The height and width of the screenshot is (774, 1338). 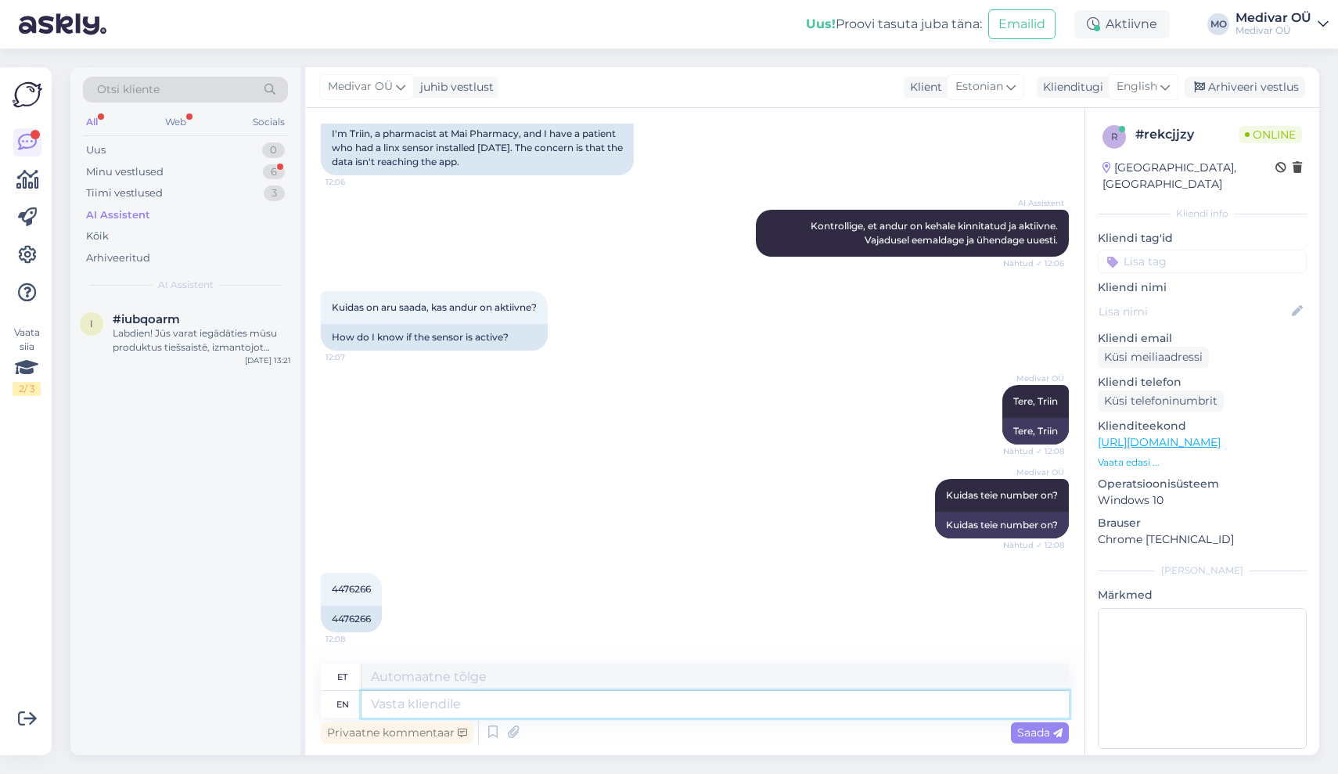 I want to click on p: Operatsioonisüsteem, so click(x=1202, y=484).